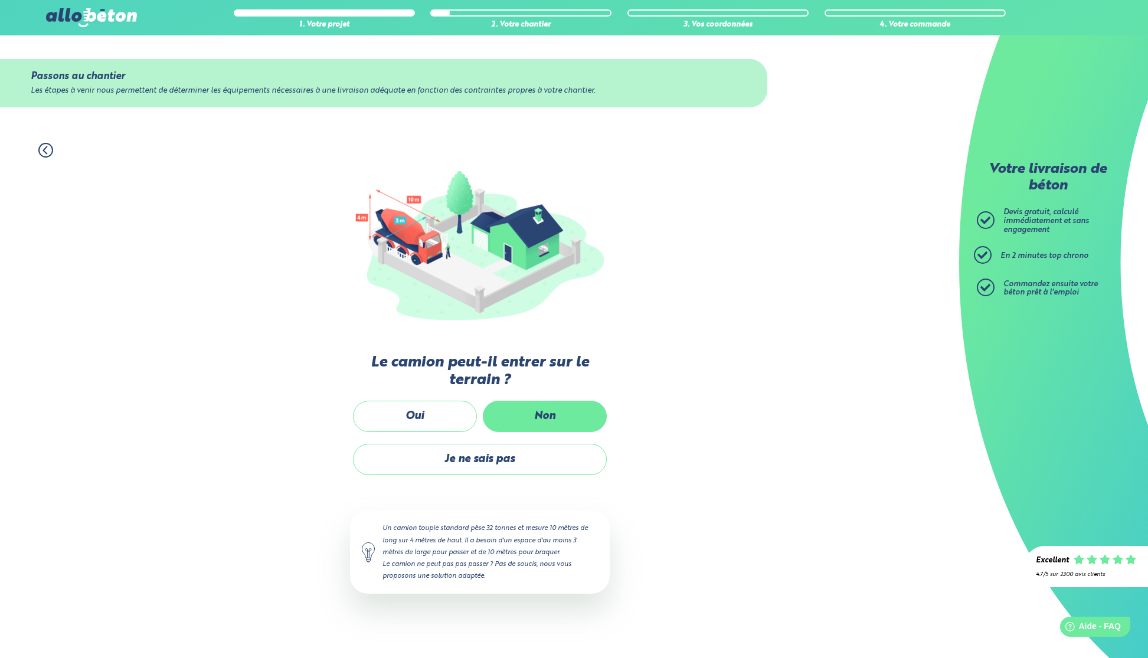  What do you see at coordinates (324, 25) in the screenshot?
I see `div: 1. Votre projet` at bounding box center [324, 25].